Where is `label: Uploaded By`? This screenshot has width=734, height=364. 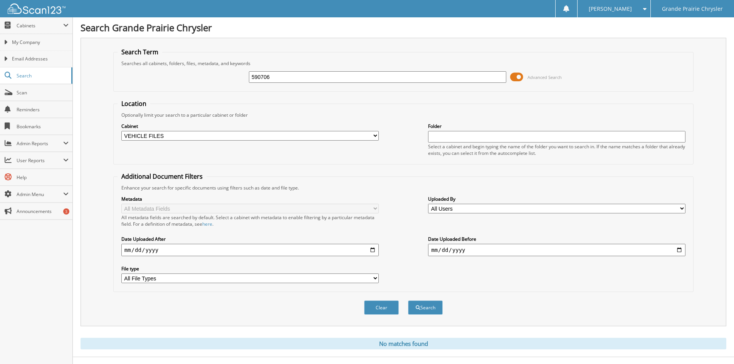
label: Uploaded By is located at coordinates (557, 199).